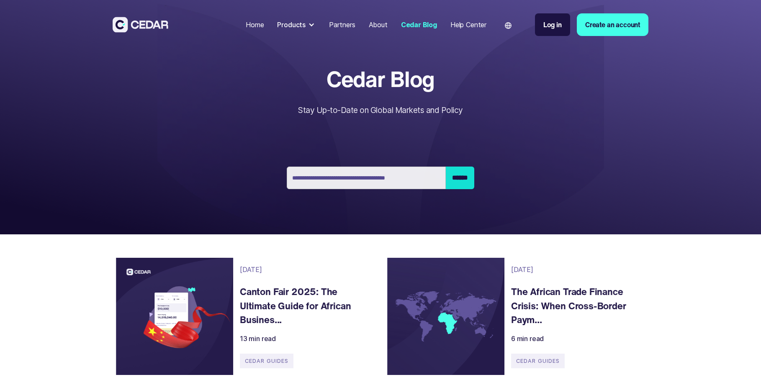 The height and width of the screenshot is (385, 761). What do you see at coordinates (342, 25) in the screenshot?
I see `div: Partners` at bounding box center [342, 25].